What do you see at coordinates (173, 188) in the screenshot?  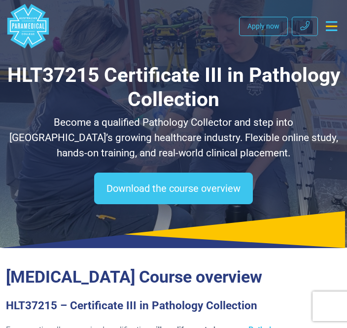 I see `a: Download the course overview` at bounding box center [173, 188].